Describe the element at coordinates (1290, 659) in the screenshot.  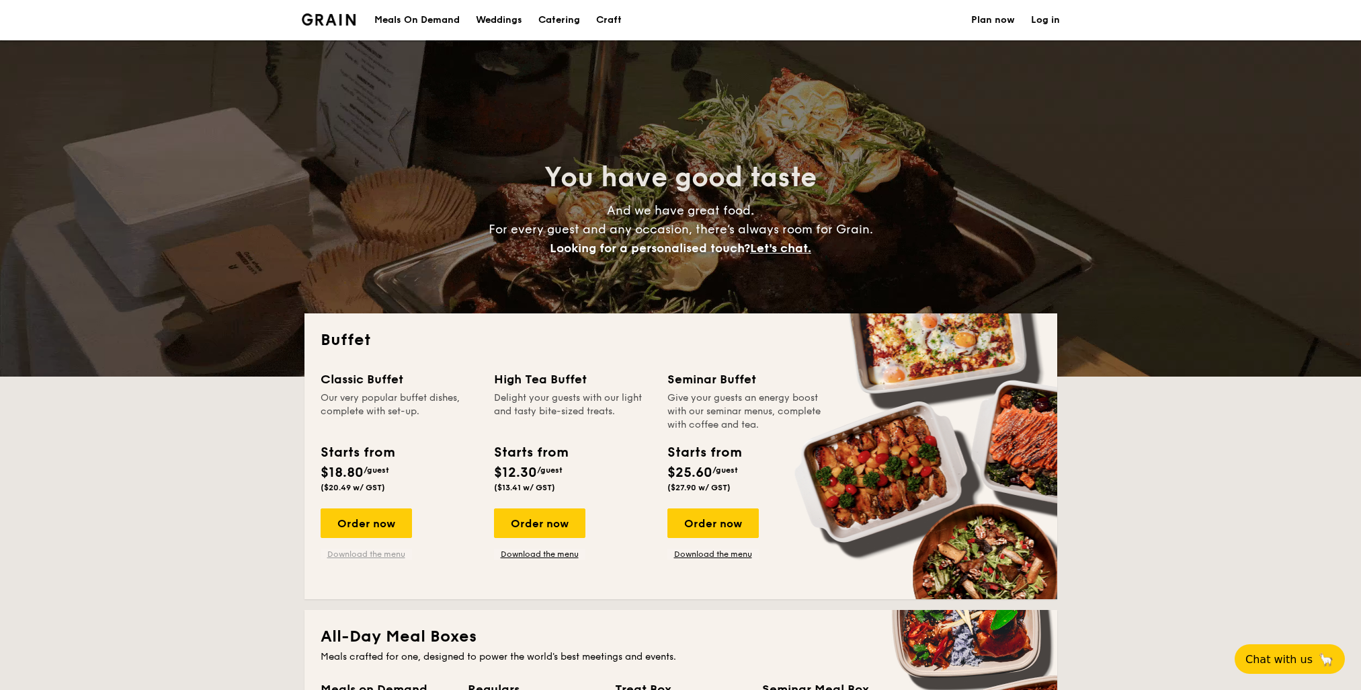
I see `button: Chat with us🦙` at that location.